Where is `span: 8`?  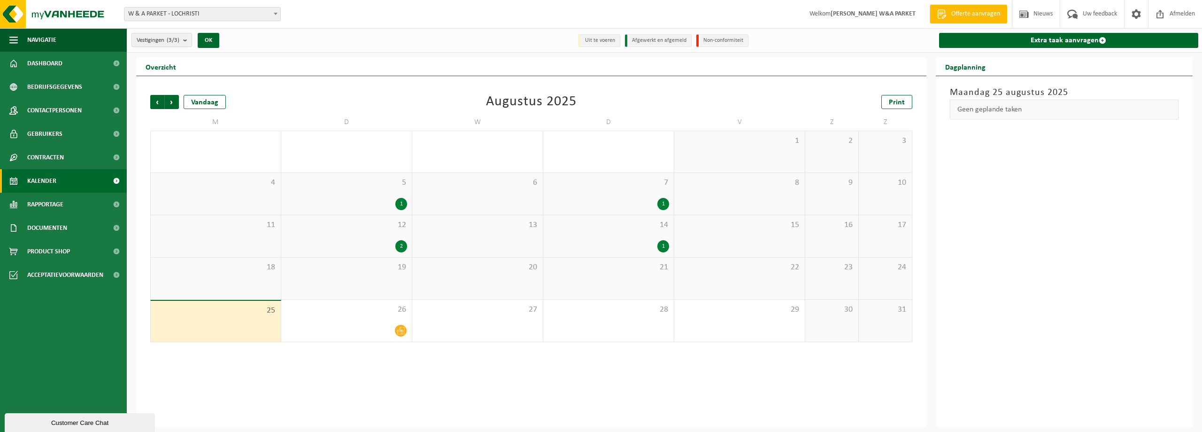
span: 8 is located at coordinates (740, 183).